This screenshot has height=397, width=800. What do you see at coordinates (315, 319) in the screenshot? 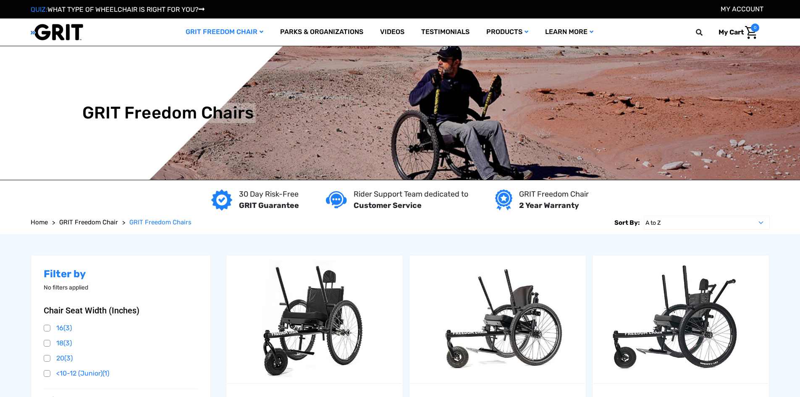
I see `img: GRIT Freedom Chair: 3.0` at bounding box center [315, 319].